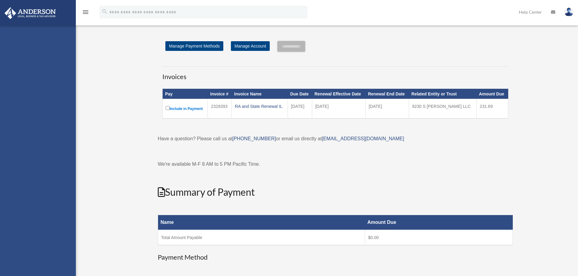  Describe the element at coordinates (300, 94) in the screenshot. I see `th: Due Date` at that location.